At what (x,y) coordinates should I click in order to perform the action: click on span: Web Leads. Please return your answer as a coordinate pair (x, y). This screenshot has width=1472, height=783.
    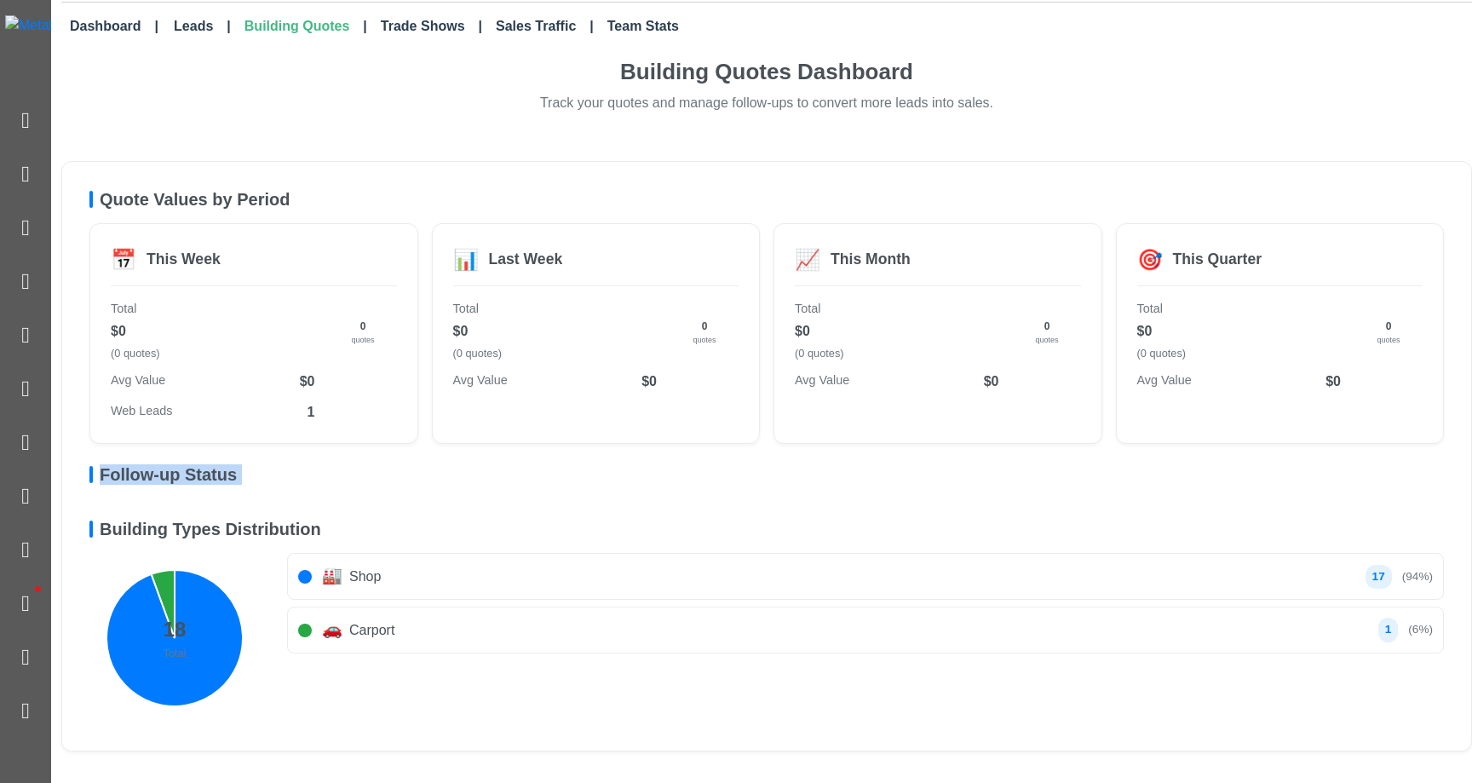
    Looking at the image, I should click on (141, 411).